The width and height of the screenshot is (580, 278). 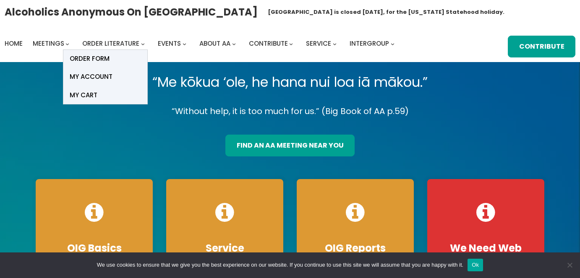 What do you see at coordinates (570, 265) in the screenshot?
I see `span: No` at bounding box center [570, 265].